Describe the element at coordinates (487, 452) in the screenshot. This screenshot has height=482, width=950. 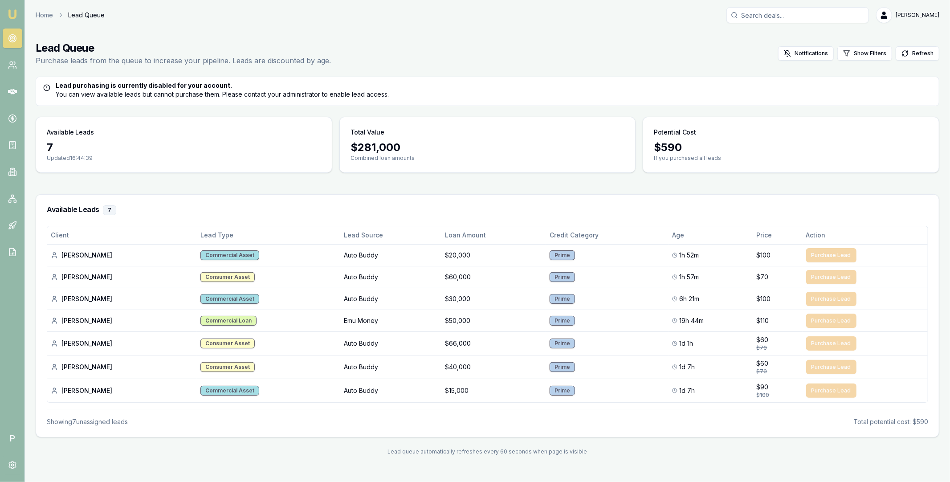
I see `div: Lead queue automatically refreshes every 60 seconds when page is visible` at that location.